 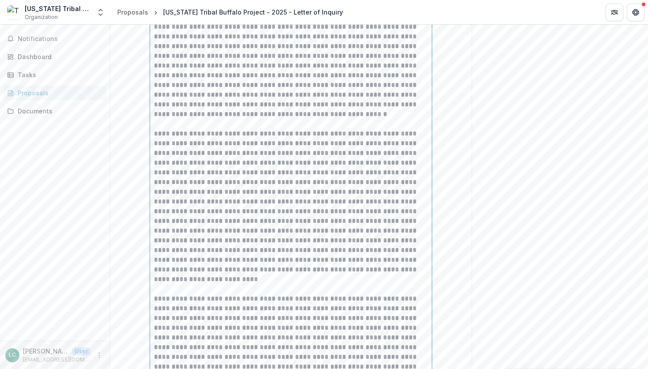 What do you see at coordinates (58, 111) in the screenshot?
I see `div: Documents` at bounding box center [58, 111].